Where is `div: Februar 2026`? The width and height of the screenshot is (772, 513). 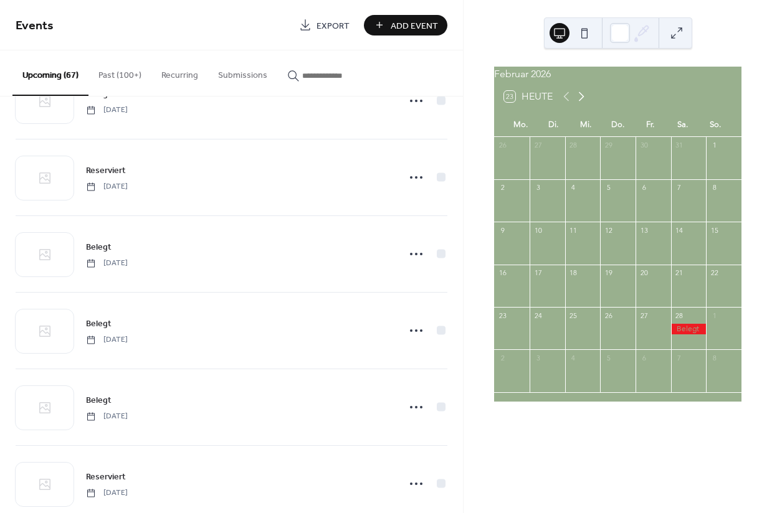
div: Februar 2026 is located at coordinates (617, 74).